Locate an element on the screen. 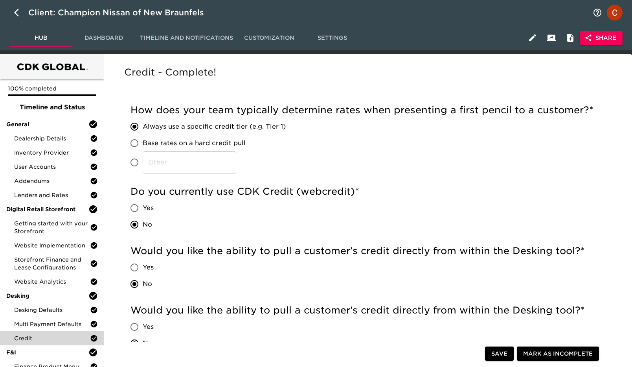 This screenshot has width=632, height=367. span: Settings is located at coordinates (332, 38).